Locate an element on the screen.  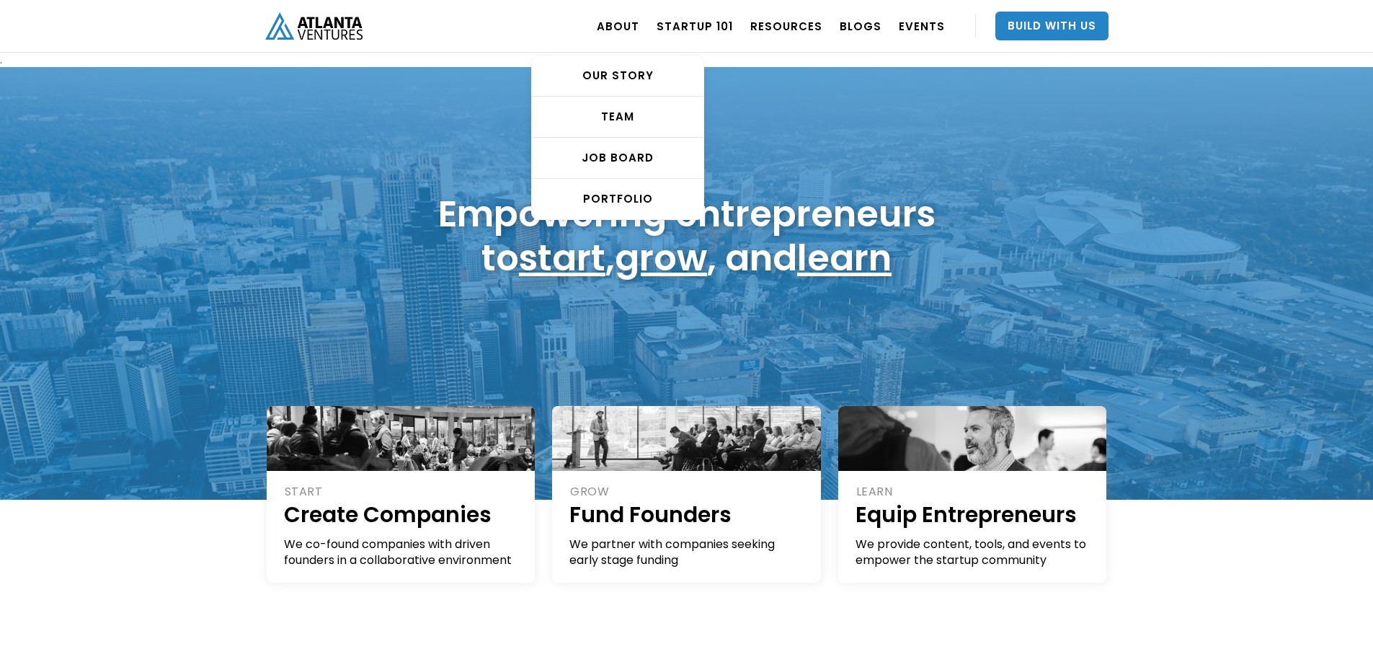
div: We provide content, tools, and events to empower the startup community is located at coordinates (973, 552).